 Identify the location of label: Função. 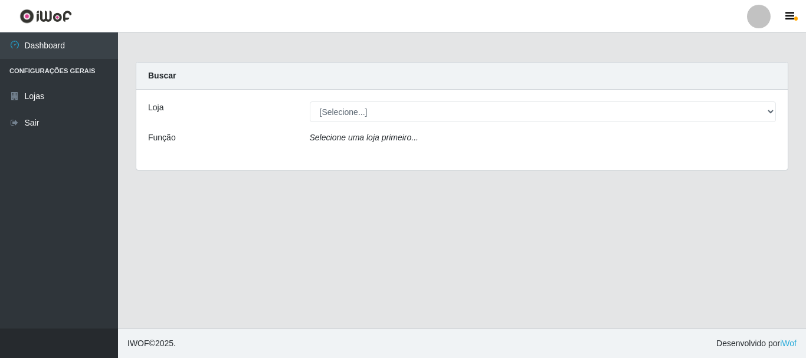
(162, 137).